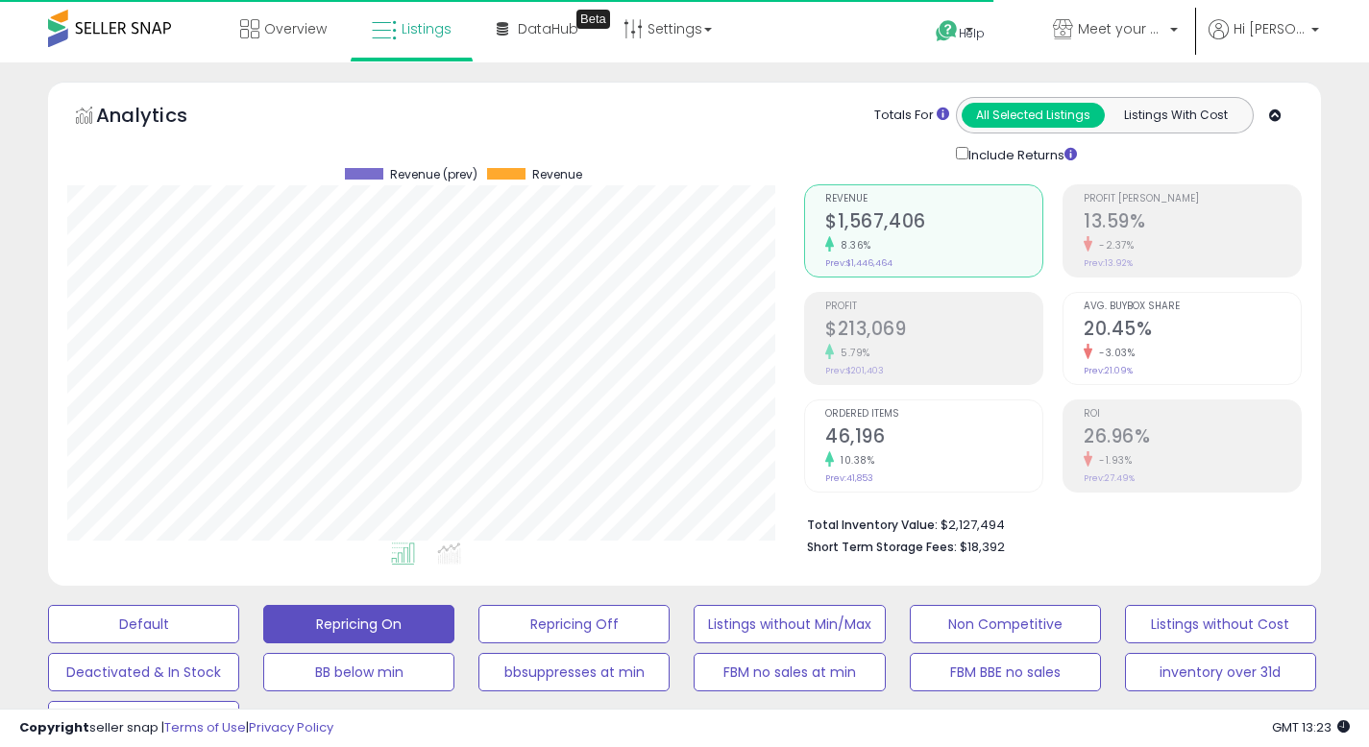  Describe the element at coordinates (1310, 727) in the screenshot. I see `span: 2025-10-6 13:23 GMT` at that location.